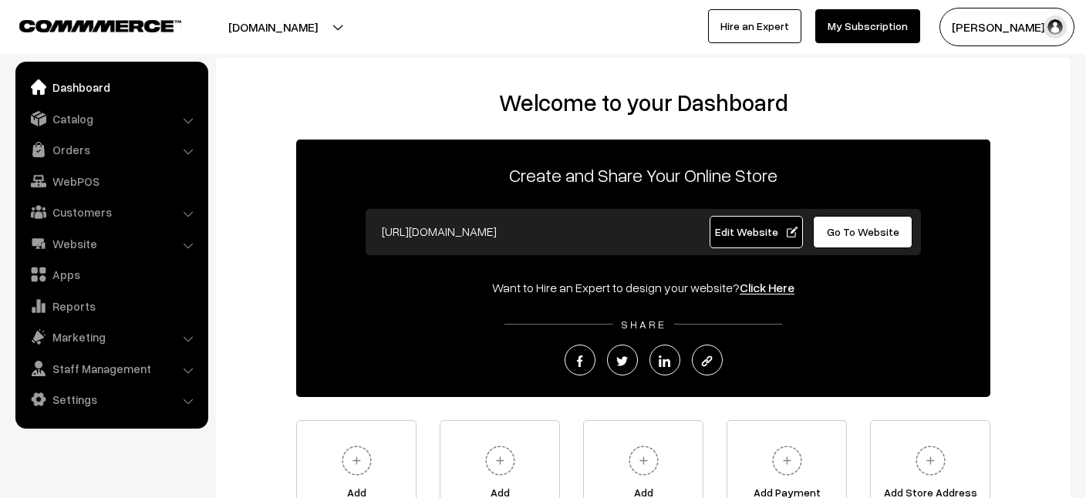  What do you see at coordinates (111, 399) in the screenshot?
I see `a: Settings` at bounding box center [111, 399].